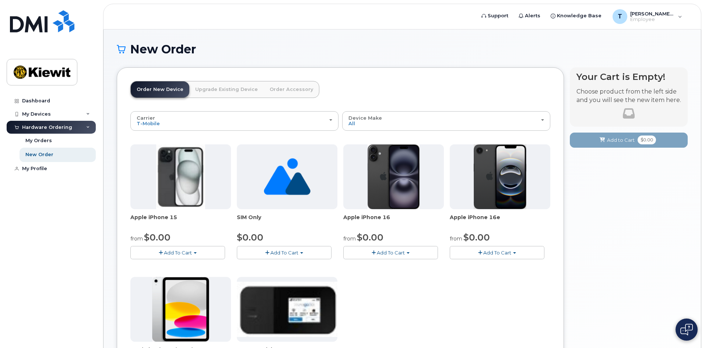 The height and width of the screenshot is (348, 705). Describe the element at coordinates (180, 221) in the screenshot. I see `div: Apple iPhone 15` at that location.